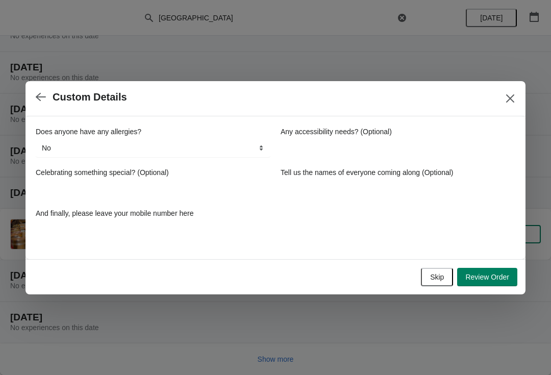 This screenshot has height=375, width=551. What do you see at coordinates (487, 277) in the screenshot?
I see `button: Review Order` at bounding box center [487, 277].